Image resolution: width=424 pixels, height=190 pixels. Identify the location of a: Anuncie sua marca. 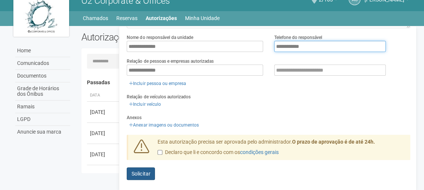
(43, 132).